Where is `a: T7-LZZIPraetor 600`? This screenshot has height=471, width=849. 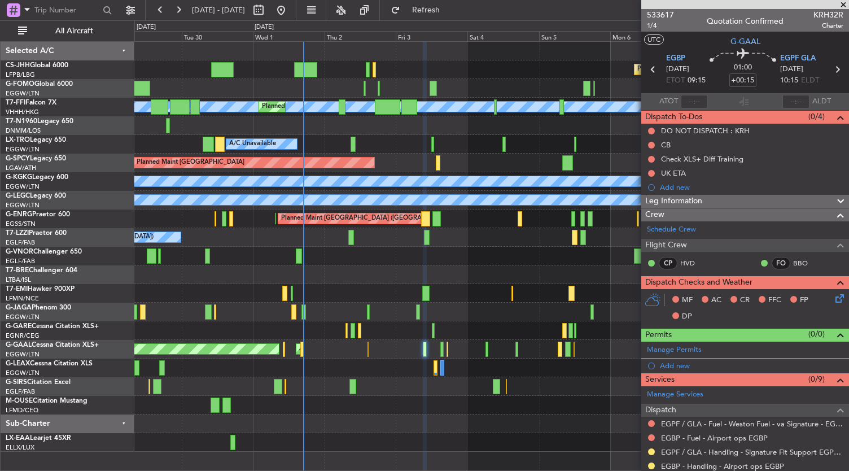 a: T7-LZZIPraetor 600 is located at coordinates (36, 233).